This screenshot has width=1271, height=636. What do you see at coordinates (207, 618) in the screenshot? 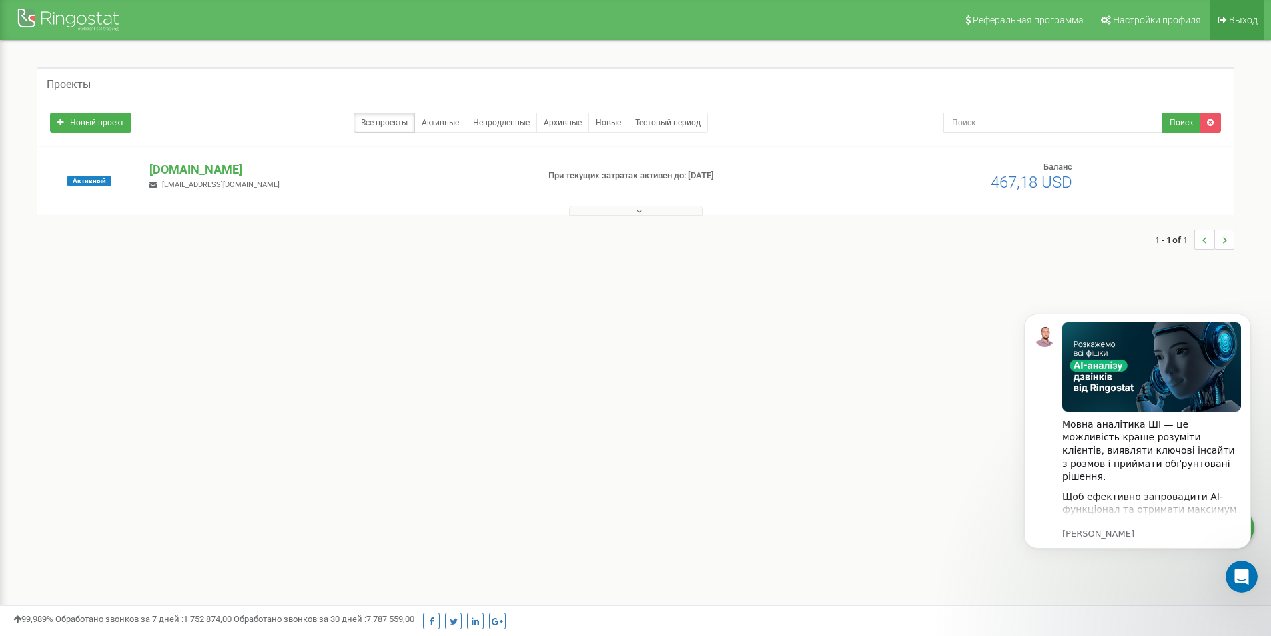
I see `u: 1 752 874,00` at bounding box center [207, 618].